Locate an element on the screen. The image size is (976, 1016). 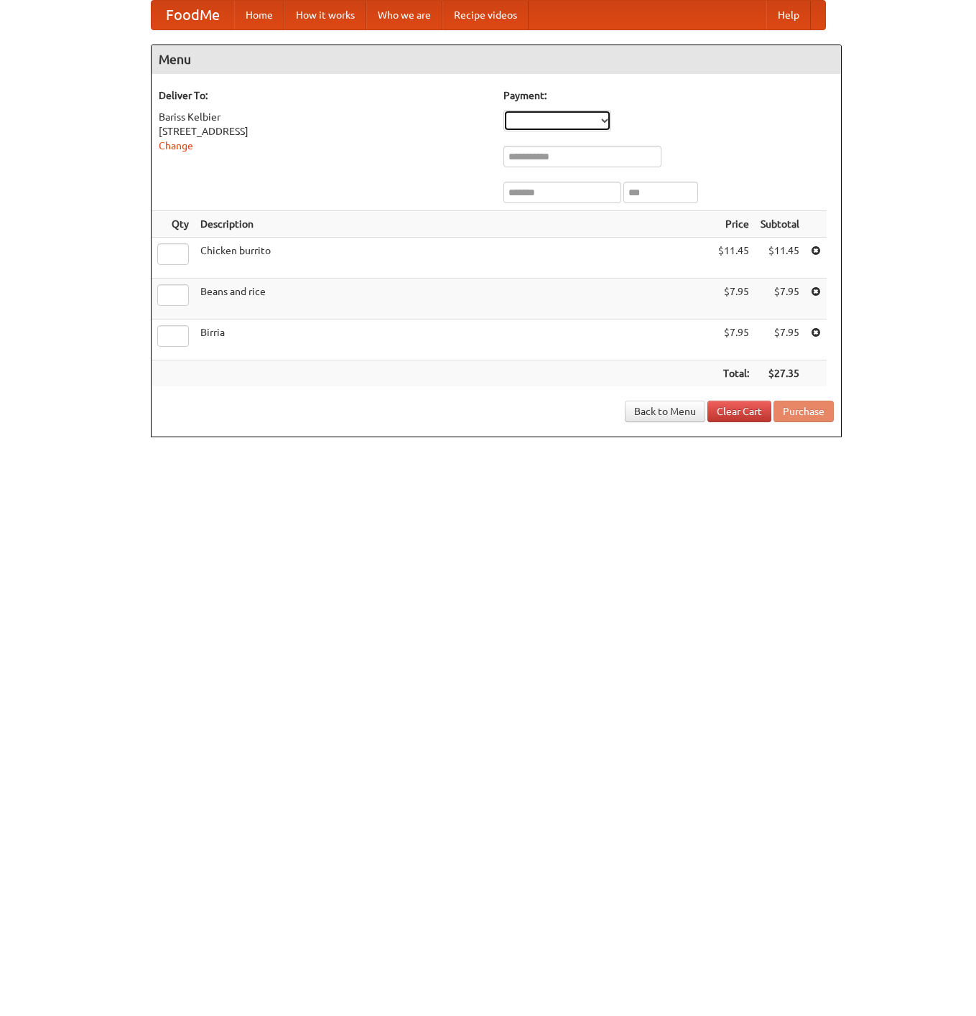
a: Clear Cart is located at coordinates (739, 411).